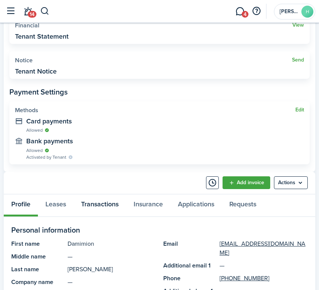  I want to click on a: View, so click(298, 25).